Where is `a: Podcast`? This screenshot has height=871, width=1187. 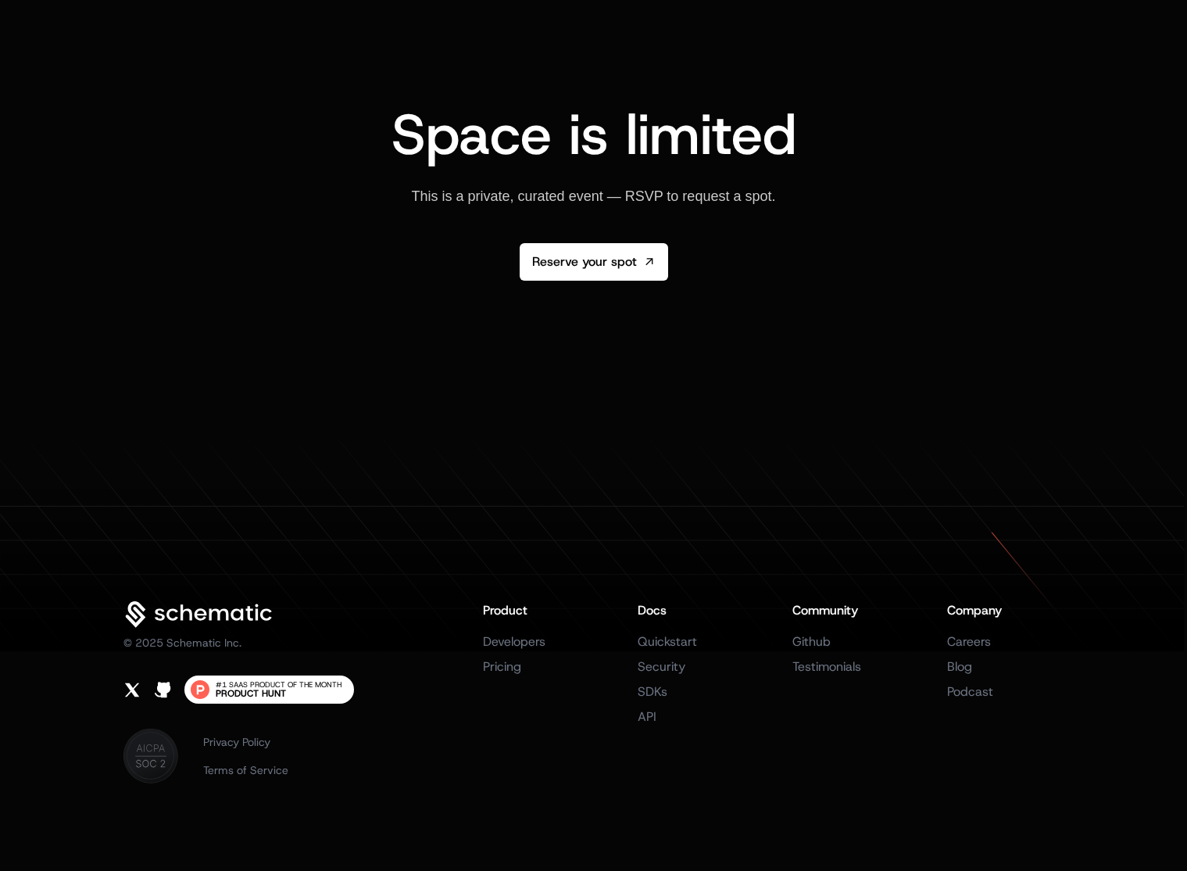 a: Podcast is located at coordinates (970, 691).